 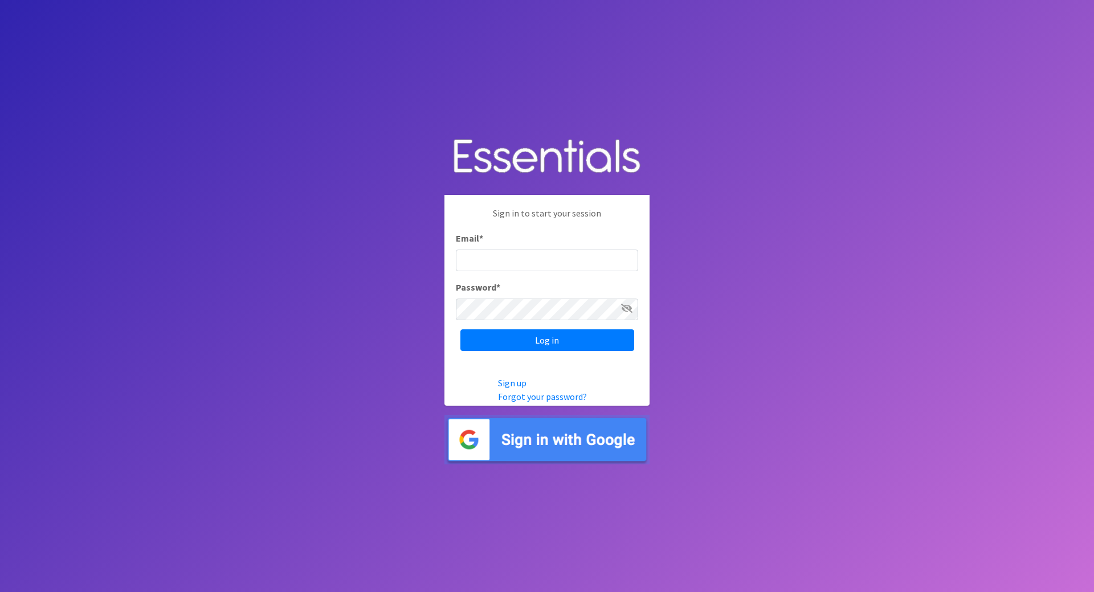 What do you see at coordinates (547, 439) in the screenshot?
I see `img: Sign in with Google` at bounding box center [547, 439].